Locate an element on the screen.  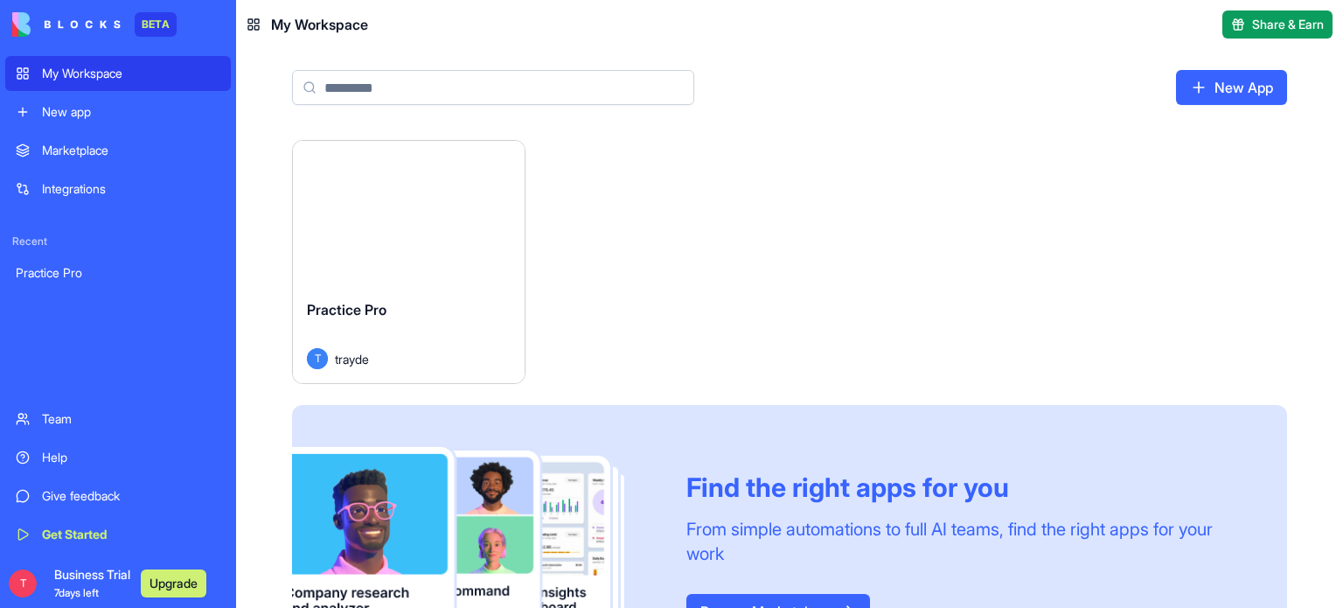
div: Find the right apps for you is located at coordinates (965, 487).